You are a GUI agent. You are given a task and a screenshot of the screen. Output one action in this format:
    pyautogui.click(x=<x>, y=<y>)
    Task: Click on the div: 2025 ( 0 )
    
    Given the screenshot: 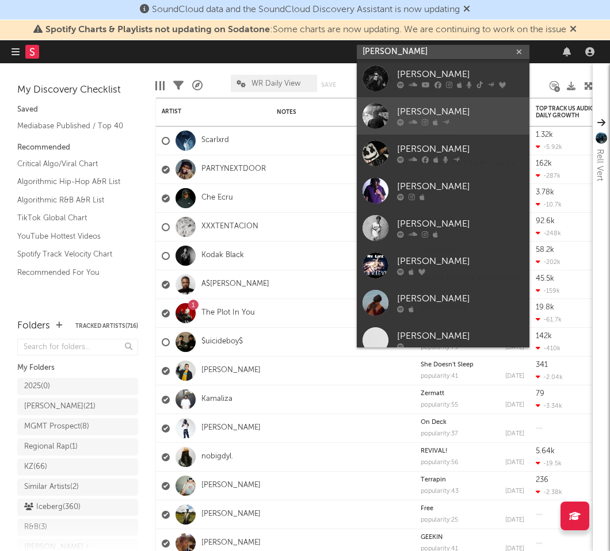 What is the action you would take?
    pyautogui.click(x=37, y=387)
    